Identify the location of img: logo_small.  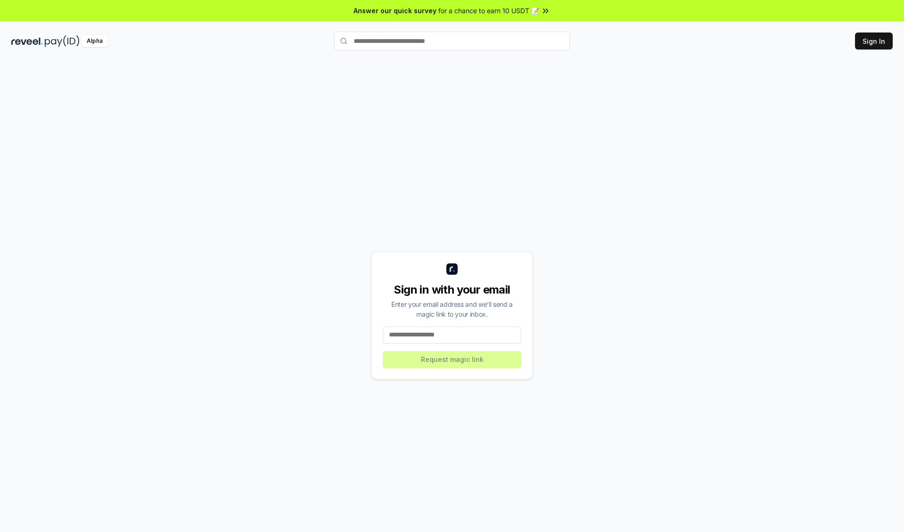
(452, 269).